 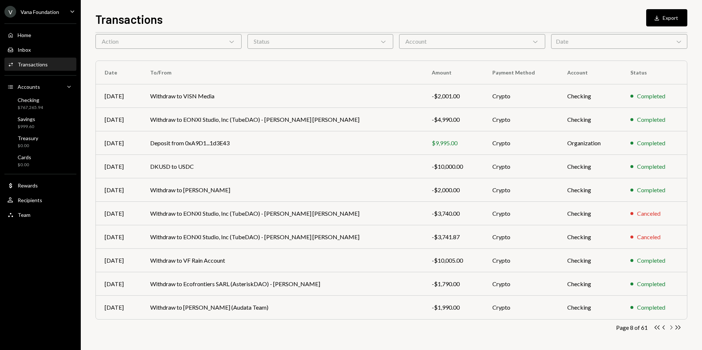 What do you see at coordinates (28, 138) in the screenshot?
I see `div: Treasury` at bounding box center [28, 138].